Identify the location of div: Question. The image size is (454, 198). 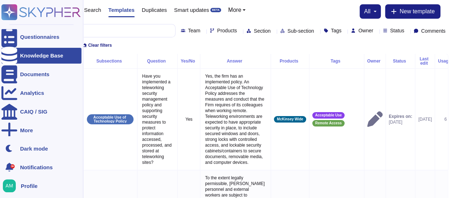
(157, 61).